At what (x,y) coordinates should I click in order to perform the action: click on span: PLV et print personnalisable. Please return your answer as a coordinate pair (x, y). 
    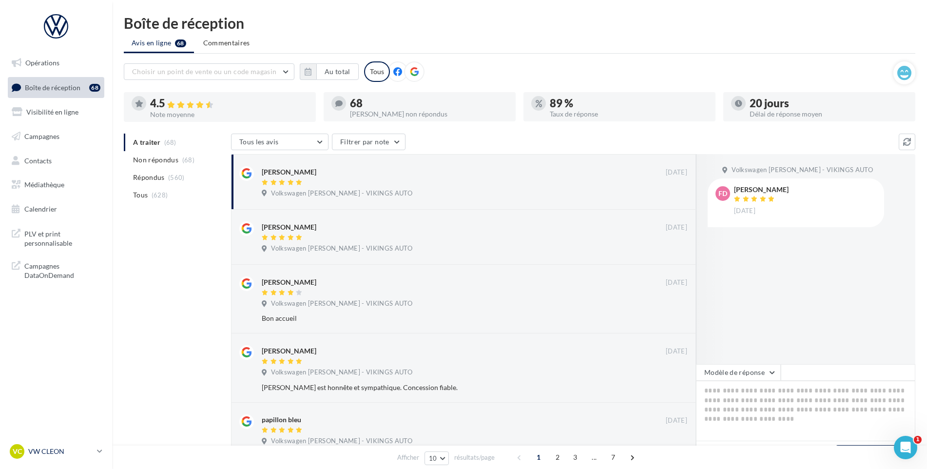
    Looking at the image, I should click on (62, 237).